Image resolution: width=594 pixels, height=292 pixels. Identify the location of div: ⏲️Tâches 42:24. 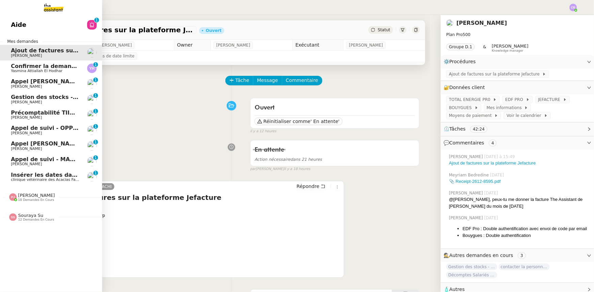
(517, 129).